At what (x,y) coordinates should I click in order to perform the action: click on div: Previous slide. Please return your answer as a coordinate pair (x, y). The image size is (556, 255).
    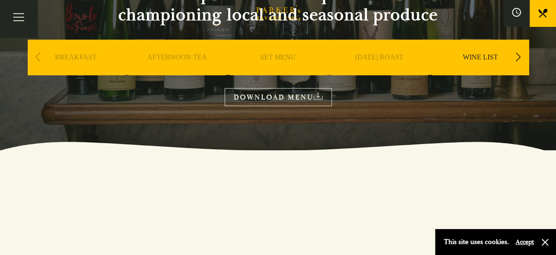
    Looking at the image, I should click on (38, 57).